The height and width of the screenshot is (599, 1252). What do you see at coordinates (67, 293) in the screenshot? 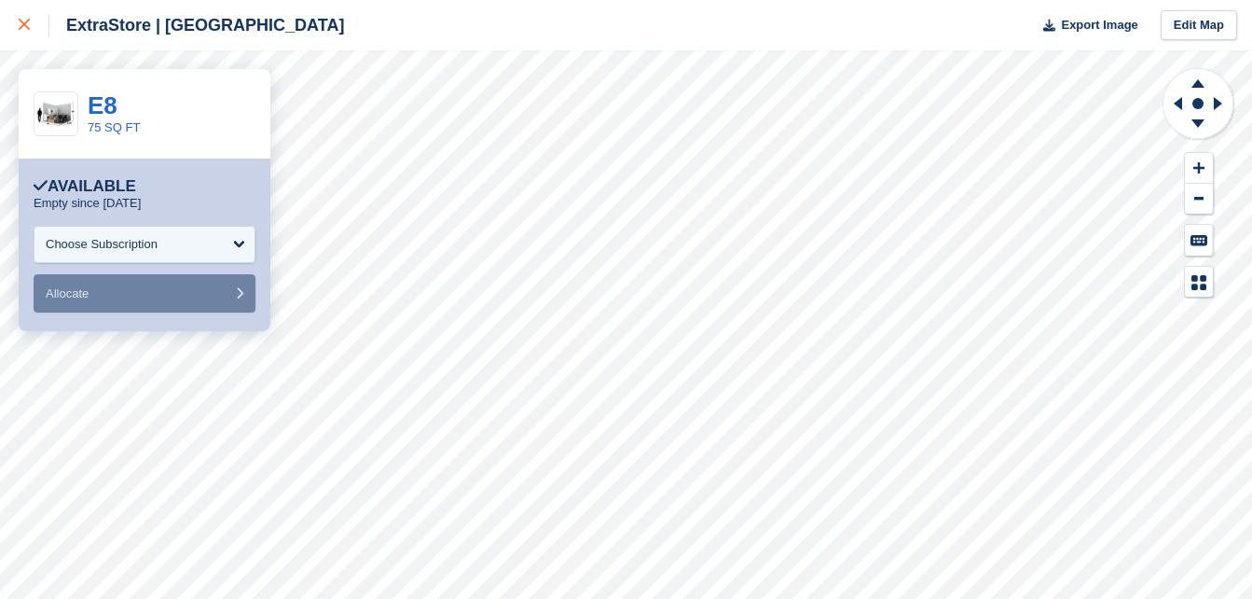
I see `span: Allocate` at bounding box center [67, 293].